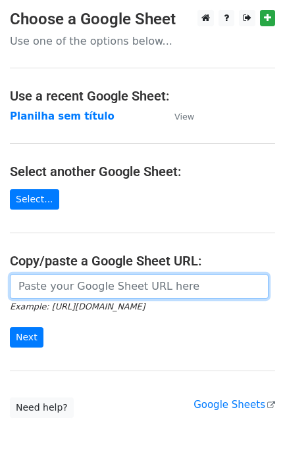 This screenshot has height=454, width=285. Describe the element at coordinates (34, 199) in the screenshot. I see `a: Select...` at that location.